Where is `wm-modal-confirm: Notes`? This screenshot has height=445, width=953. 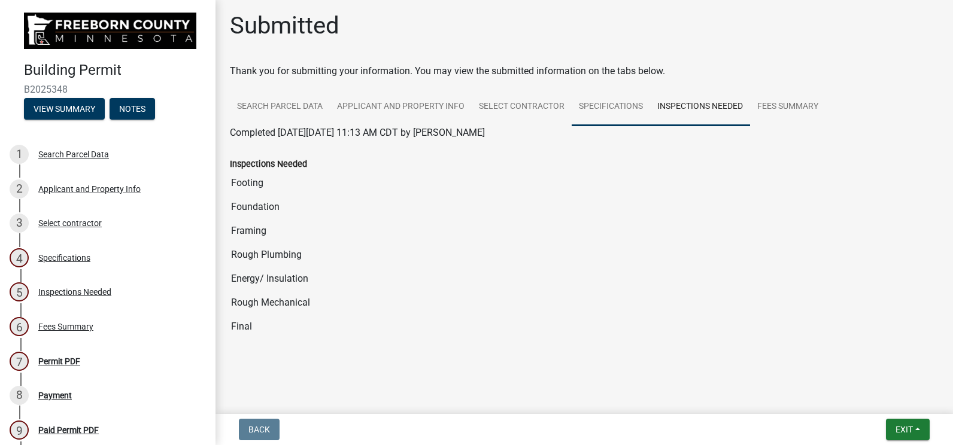
wm-modal-confirm: Notes is located at coordinates (132, 110).